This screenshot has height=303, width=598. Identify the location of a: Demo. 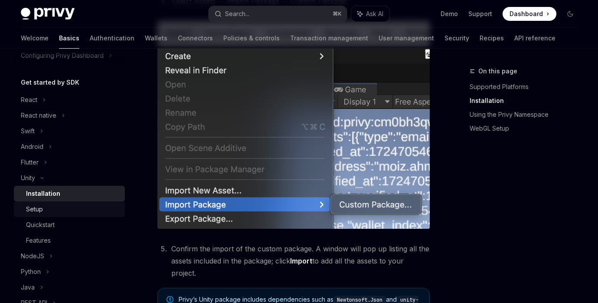
(449, 14).